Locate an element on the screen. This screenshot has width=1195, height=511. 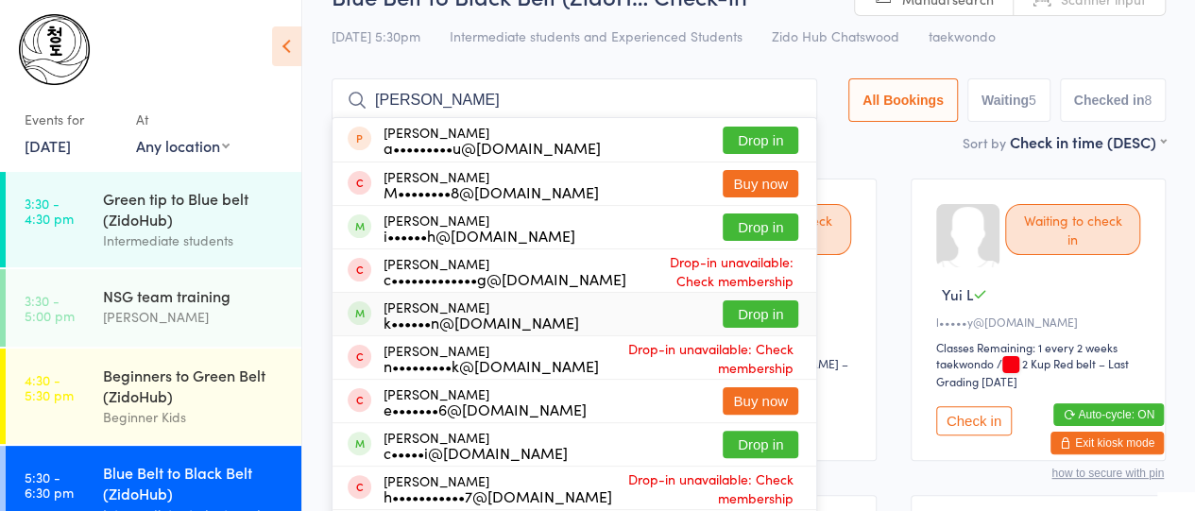
span: taekwondo is located at coordinates (961, 36).